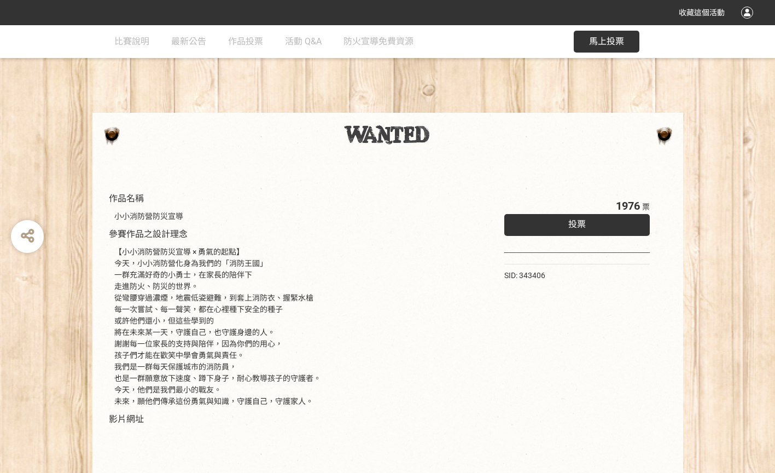 This screenshot has width=775, height=473. Describe the element at coordinates (628, 206) in the screenshot. I see `span: 1976` at that location.